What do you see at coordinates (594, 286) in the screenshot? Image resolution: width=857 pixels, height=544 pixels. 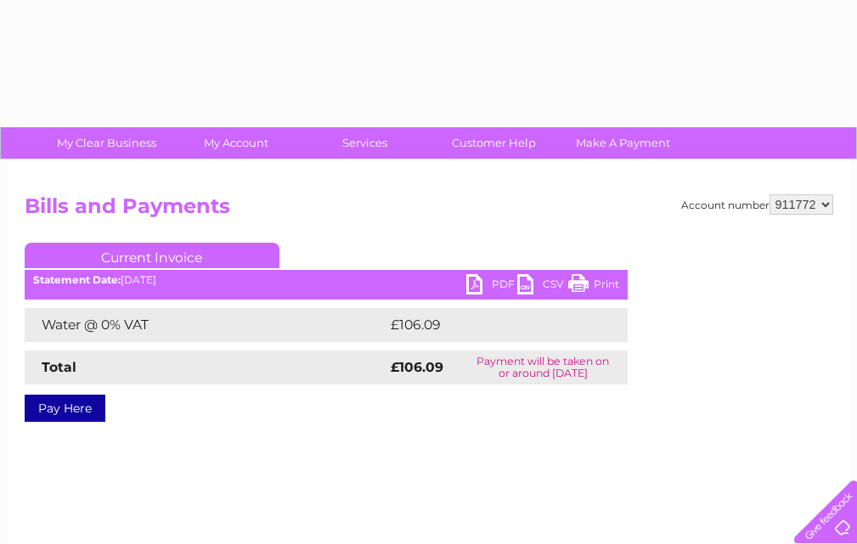 I see `a: Print` at bounding box center [594, 286].